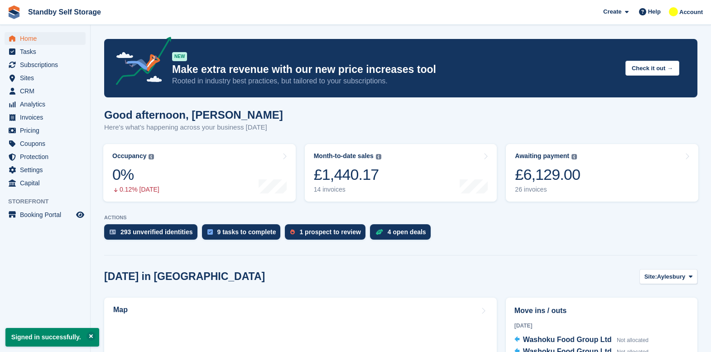 The height and width of the screenshot is (352, 711). Describe the element at coordinates (179, 57) in the screenshot. I see `div: NEW` at that location.